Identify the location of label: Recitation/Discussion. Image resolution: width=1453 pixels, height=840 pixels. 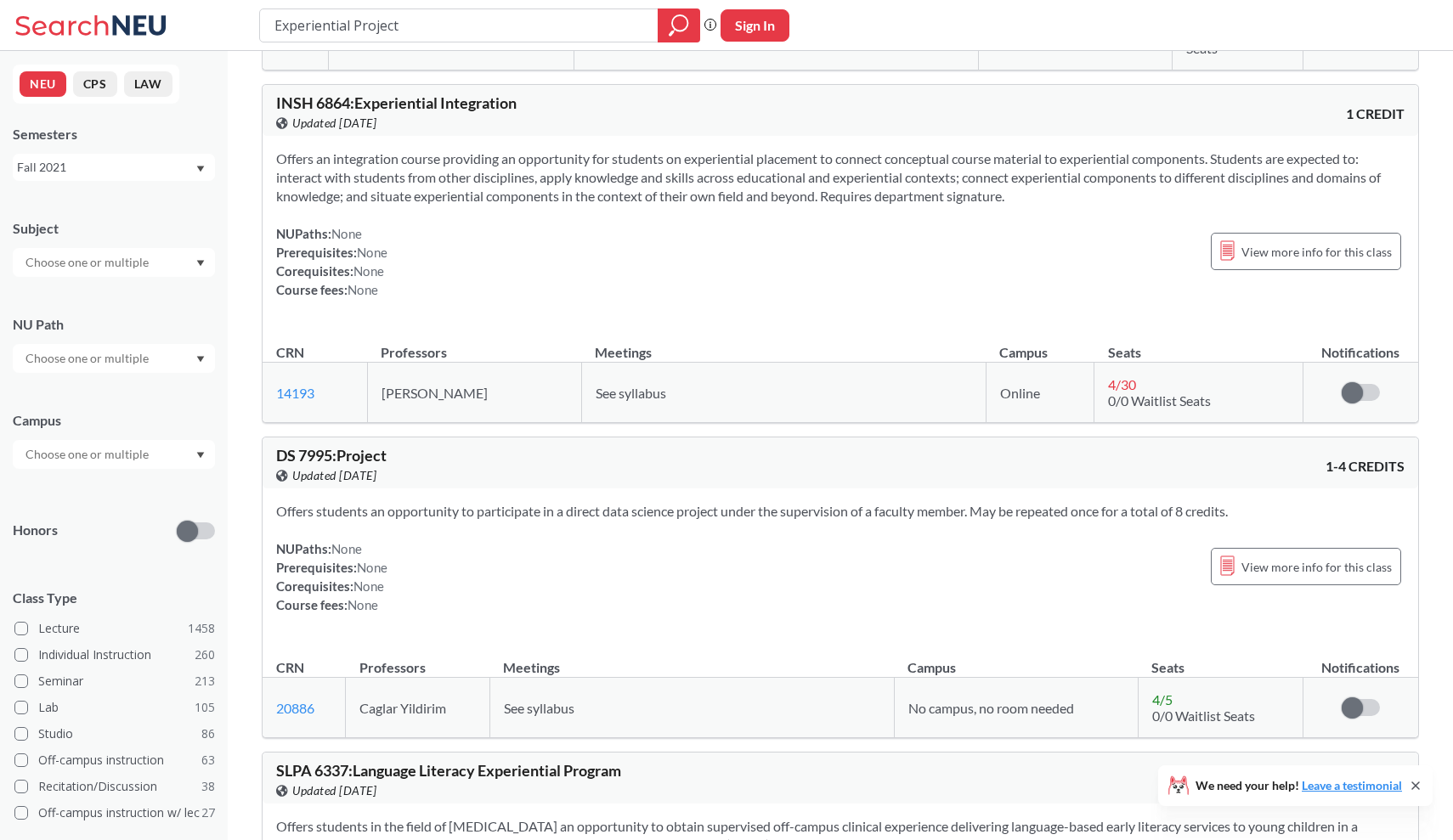
(115, 786).